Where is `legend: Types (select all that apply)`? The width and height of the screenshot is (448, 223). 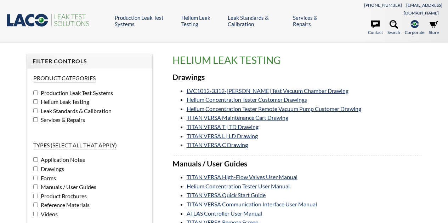
legend: Types (select all that apply) is located at coordinates (75, 146).